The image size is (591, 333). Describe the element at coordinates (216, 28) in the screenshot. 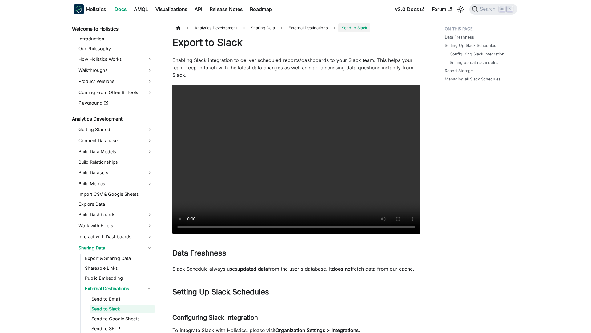

I see `span: Analytics Development` at that location.